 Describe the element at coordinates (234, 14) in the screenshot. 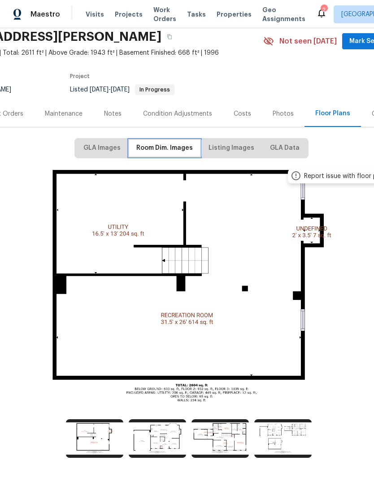

I see `span: Properties` at that location.